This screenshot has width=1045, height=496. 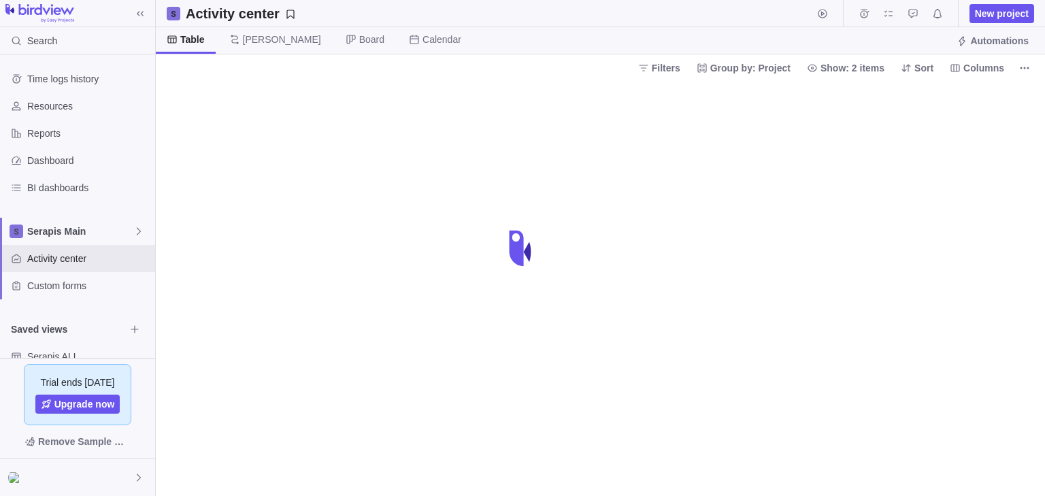 I want to click on img: logo, so click(x=39, y=14).